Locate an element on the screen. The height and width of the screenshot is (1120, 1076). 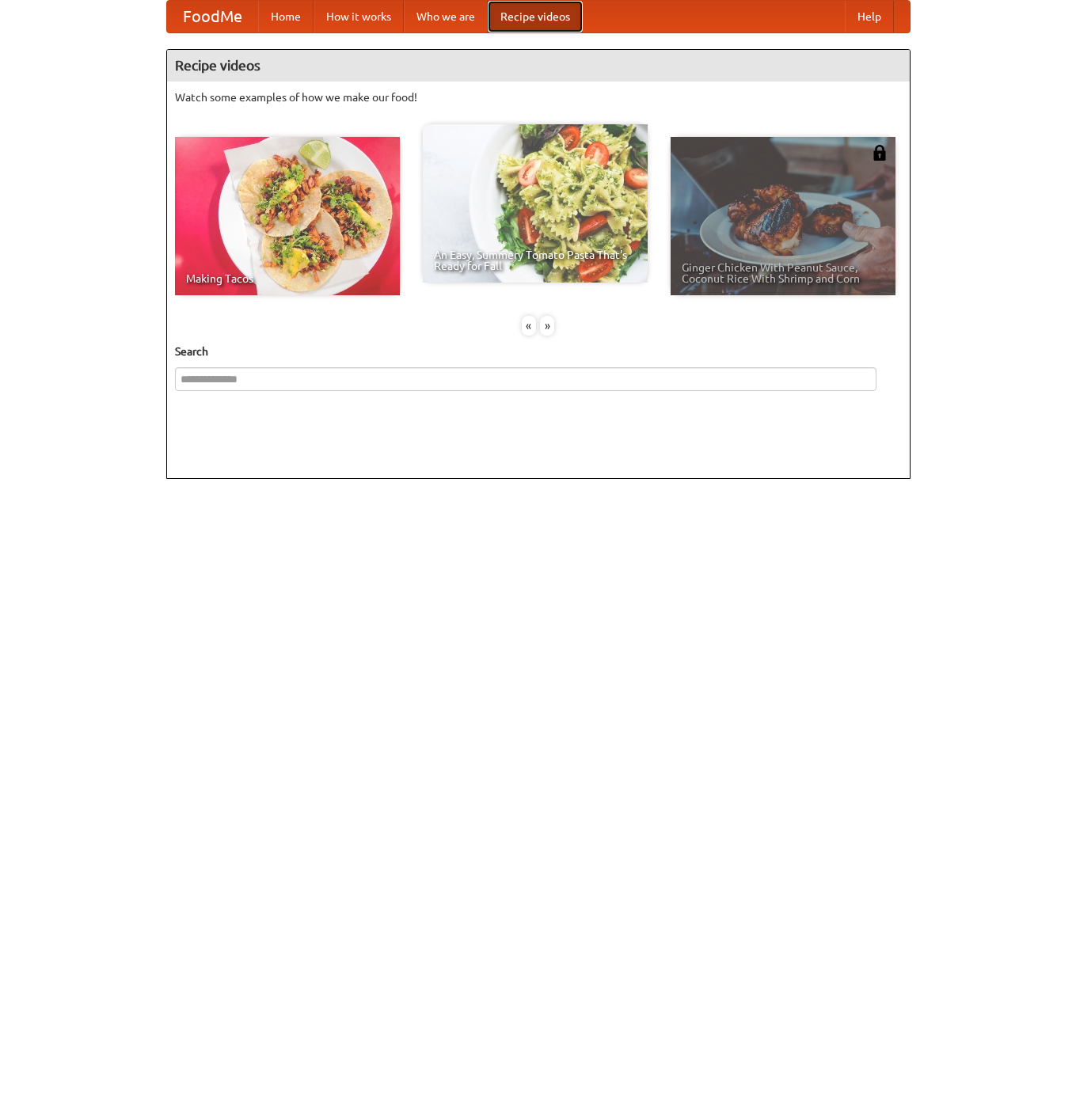
span: Making Tacos is located at coordinates (287, 279).